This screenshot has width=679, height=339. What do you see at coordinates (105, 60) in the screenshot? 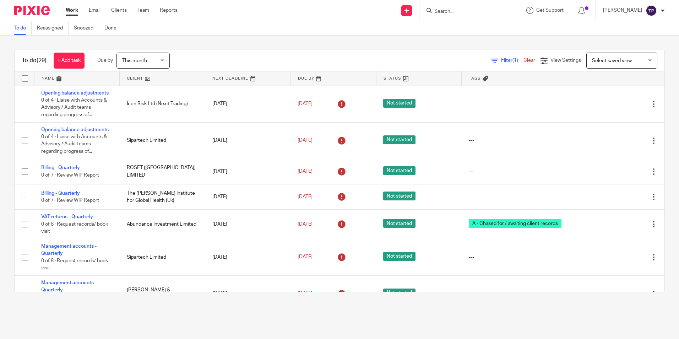
I see `p: Due by` at bounding box center [105, 60].